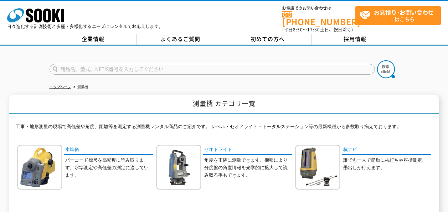 This screenshot has height=212, width=448. What do you see at coordinates (224, 128) in the screenshot?
I see `p: 工事・地形測量の現場で高低差や角度、距離等を測定する測量機レンタル商品のご紹介です。 レベル・セオドライト・トータルステーション等の最新機種から多数取り揃えております。` at bounding box center [224, 128].